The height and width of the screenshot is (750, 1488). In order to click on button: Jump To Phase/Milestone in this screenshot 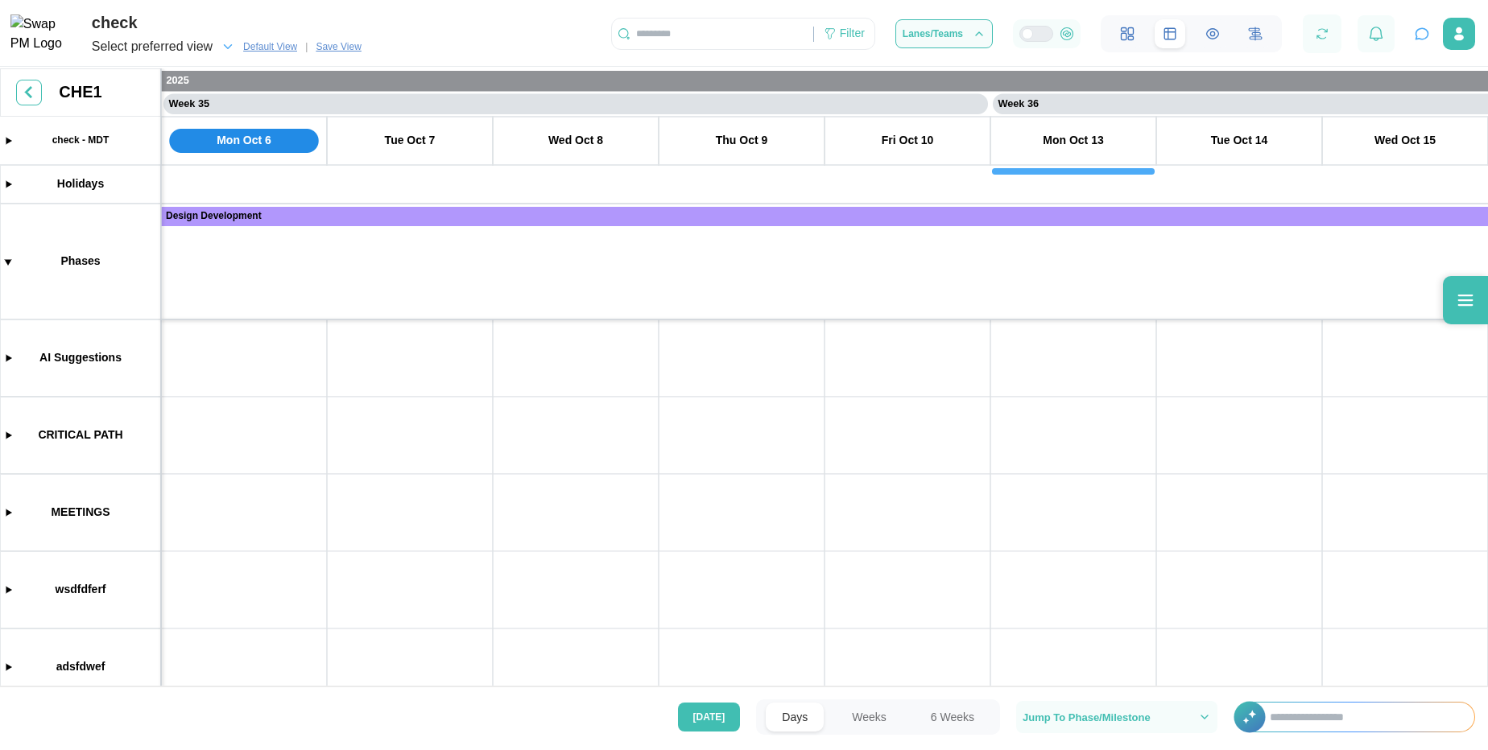, I will do `click(1117, 717)`.